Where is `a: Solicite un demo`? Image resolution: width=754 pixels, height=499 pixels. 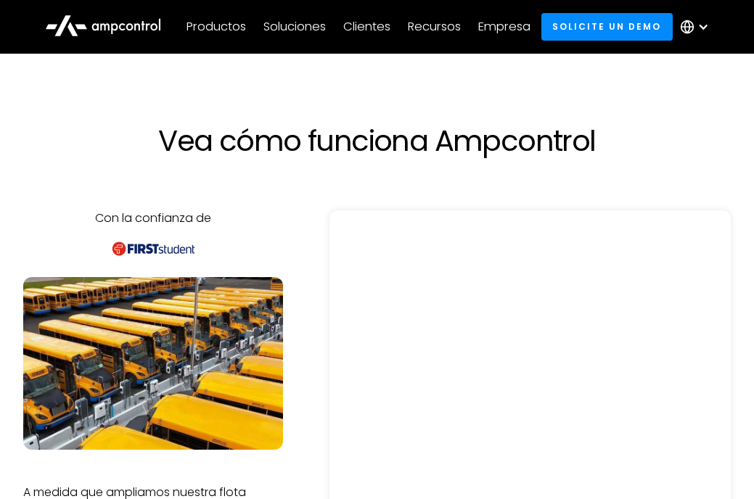 a: Solicite un demo is located at coordinates (607, 26).